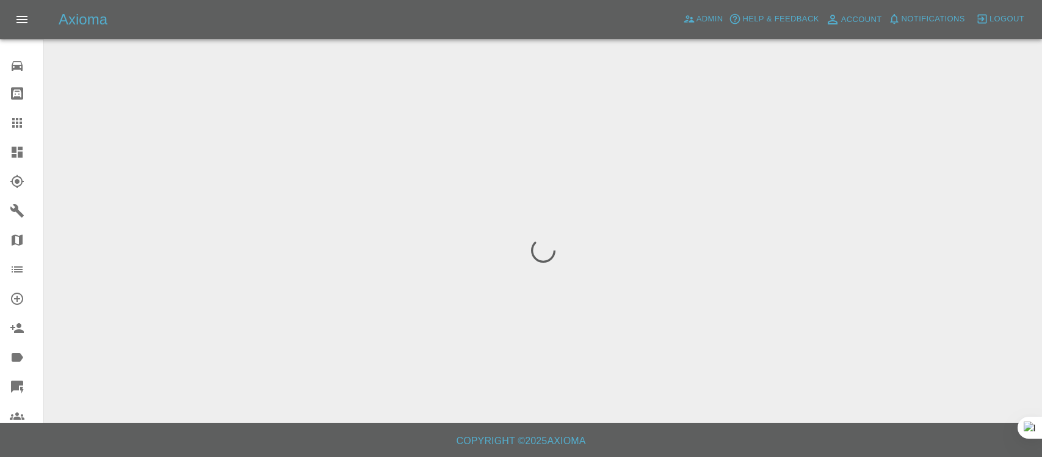 This screenshot has height=457, width=1042. What do you see at coordinates (521, 441) in the screenshot?
I see `h6: Copyright © 2025 Axioma` at bounding box center [521, 441].